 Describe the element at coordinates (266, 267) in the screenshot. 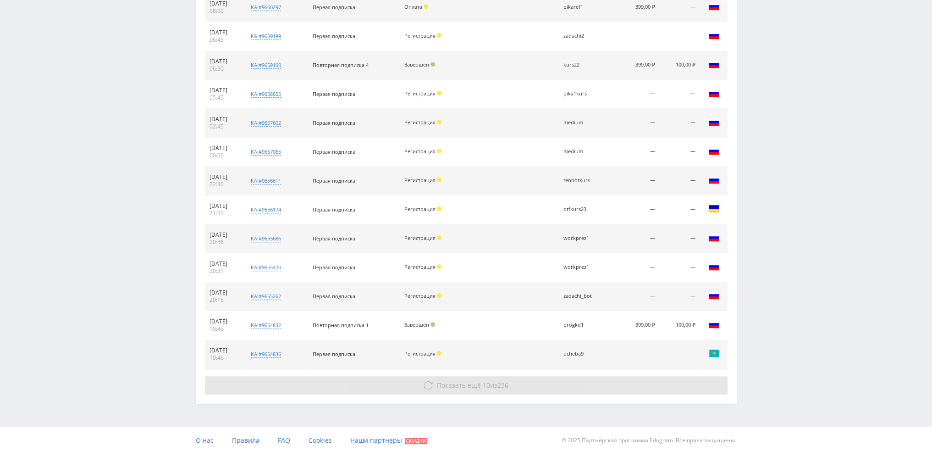

I see `div: kai#9655470` at that location.